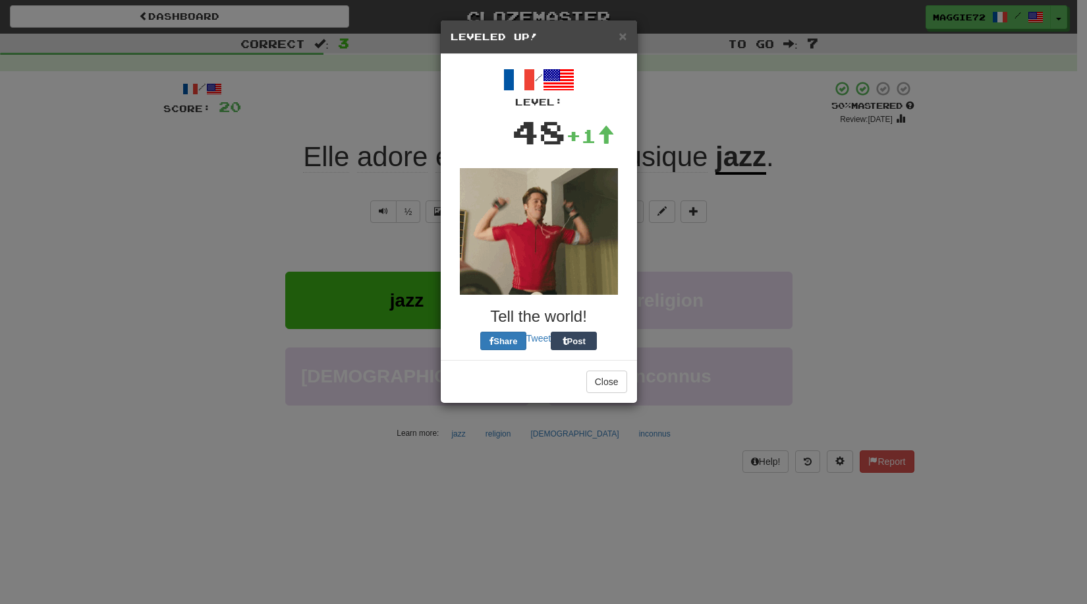 The width and height of the screenshot is (1087, 604). I want to click on button: Share, so click(503, 341).